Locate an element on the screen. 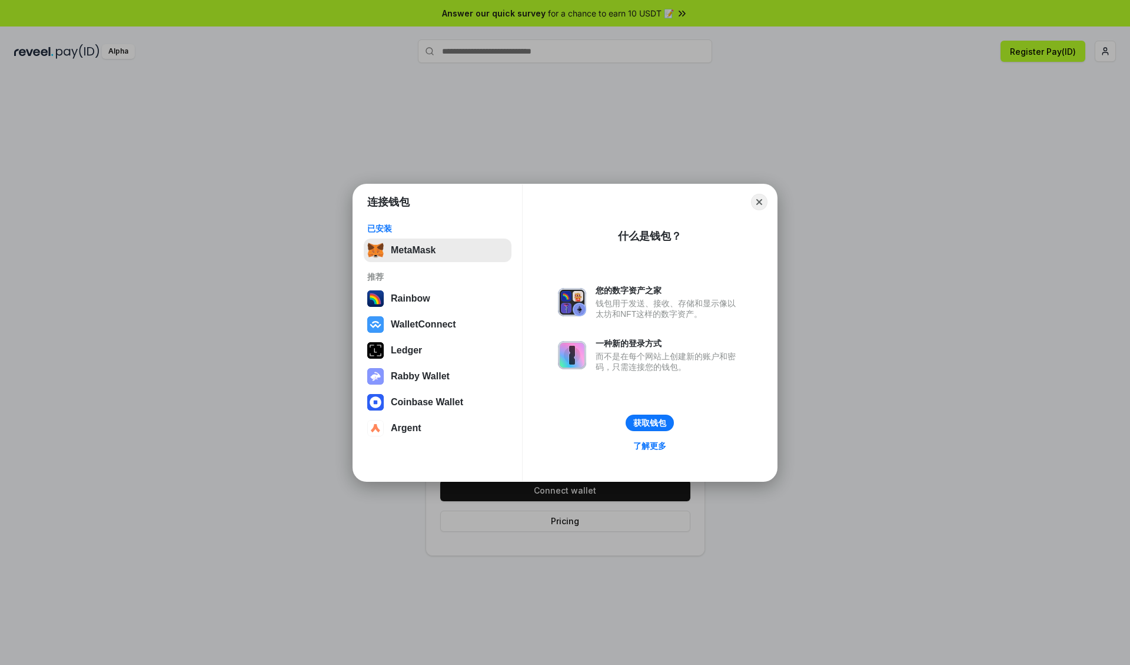 The height and width of the screenshot is (665, 1130). div: Rainbow is located at coordinates (410, 298).